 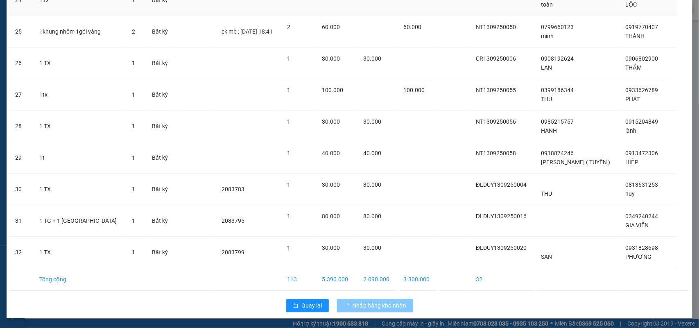 What do you see at coordinates (412, 27) in the screenshot?
I see `span: 60.000` at bounding box center [412, 27].